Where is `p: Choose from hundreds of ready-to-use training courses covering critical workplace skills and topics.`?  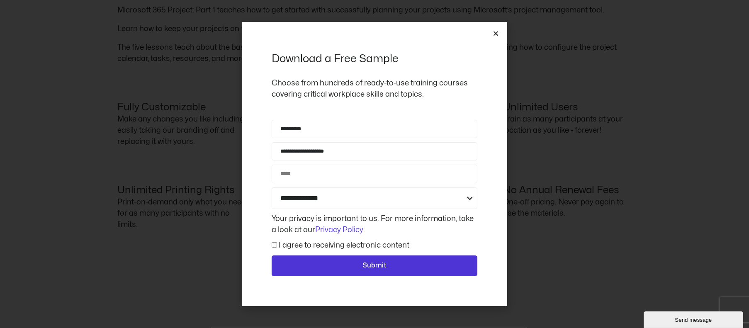 p: Choose from hundreds of ready-to-use training courses covering critical workplace skills and topics. is located at coordinates (375, 89).